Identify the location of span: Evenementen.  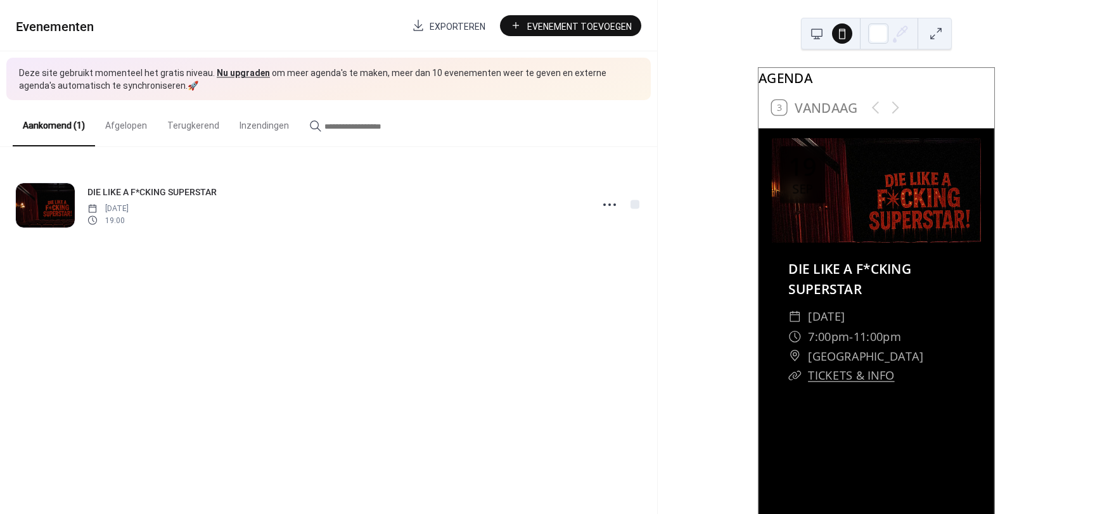
(55, 27).